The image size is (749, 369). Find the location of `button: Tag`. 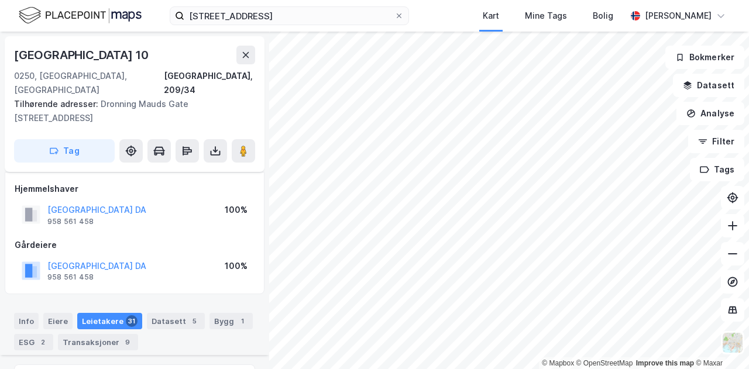

button: Tag is located at coordinates (64, 151).